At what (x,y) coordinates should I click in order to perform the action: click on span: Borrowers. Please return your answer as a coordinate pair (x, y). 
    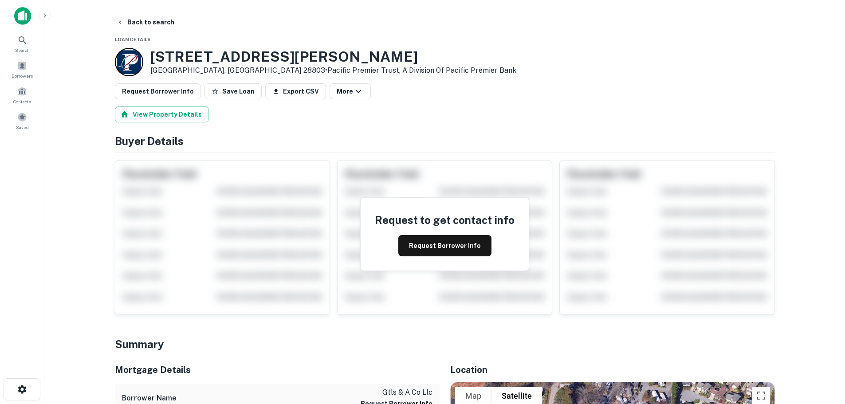
    Looking at the image, I should click on (22, 76).